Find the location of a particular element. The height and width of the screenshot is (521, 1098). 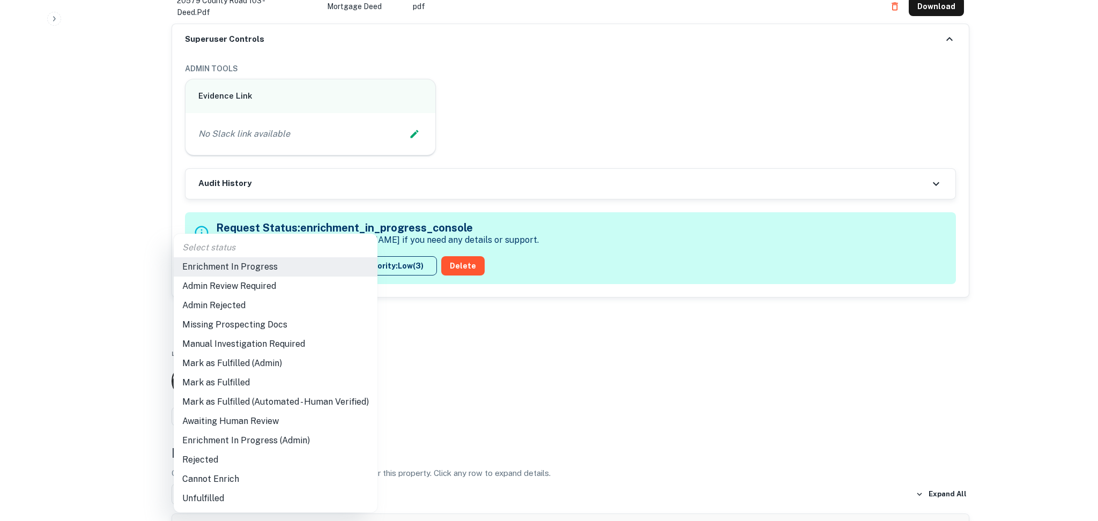

li: Mark as Fulfilled is located at coordinates (276, 383).